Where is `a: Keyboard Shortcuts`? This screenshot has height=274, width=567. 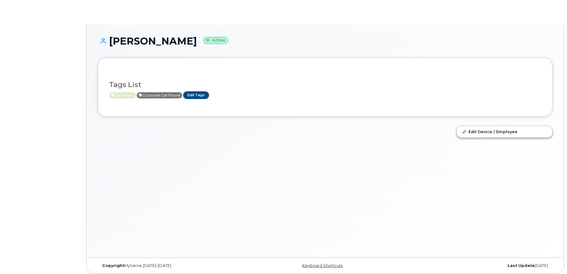
a: Keyboard Shortcuts is located at coordinates (322, 266).